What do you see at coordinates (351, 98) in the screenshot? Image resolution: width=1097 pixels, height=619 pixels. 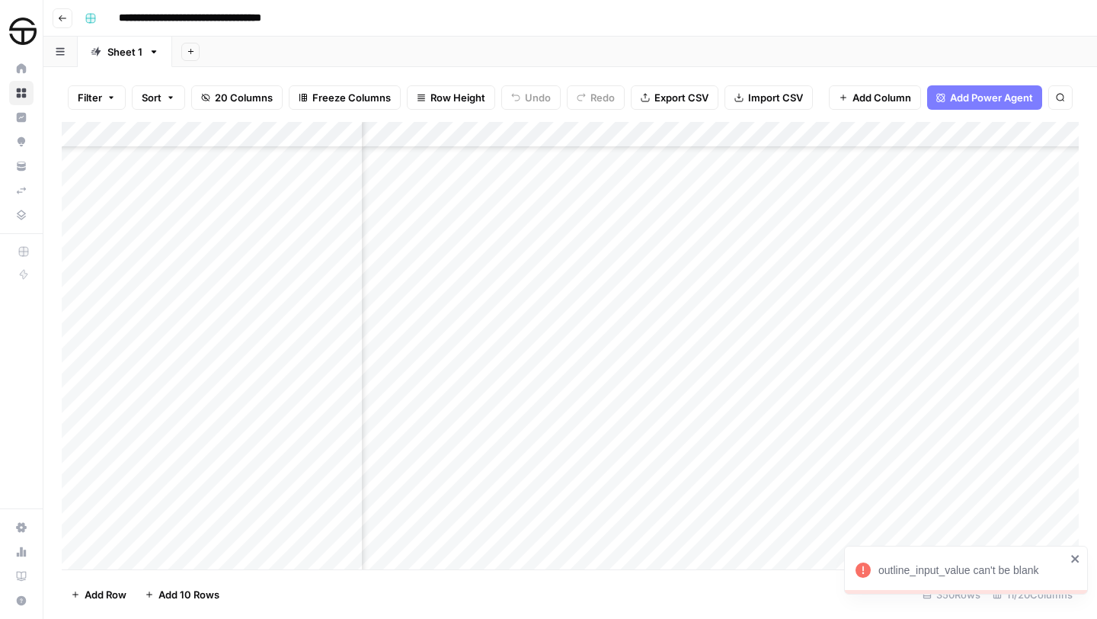 I see `span: Freeze Columns` at bounding box center [351, 98].